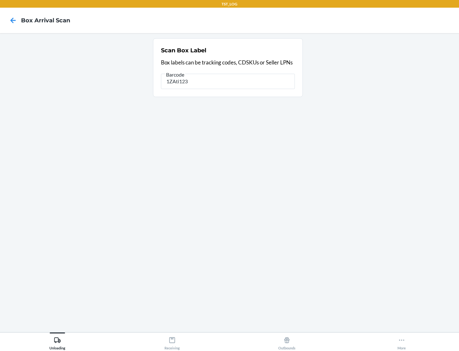  What do you see at coordinates (287, 342) in the screenshot?
I see `div: Outbounds` at bounding box center [287, 342].